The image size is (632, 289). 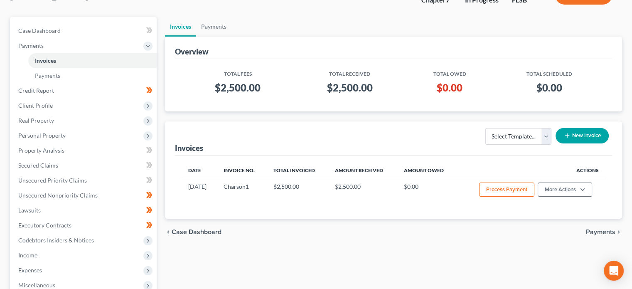 What do you see at coordinates (192, 52) in the screenshot?
I see `div: Overview` at bounding box center [192, 52].